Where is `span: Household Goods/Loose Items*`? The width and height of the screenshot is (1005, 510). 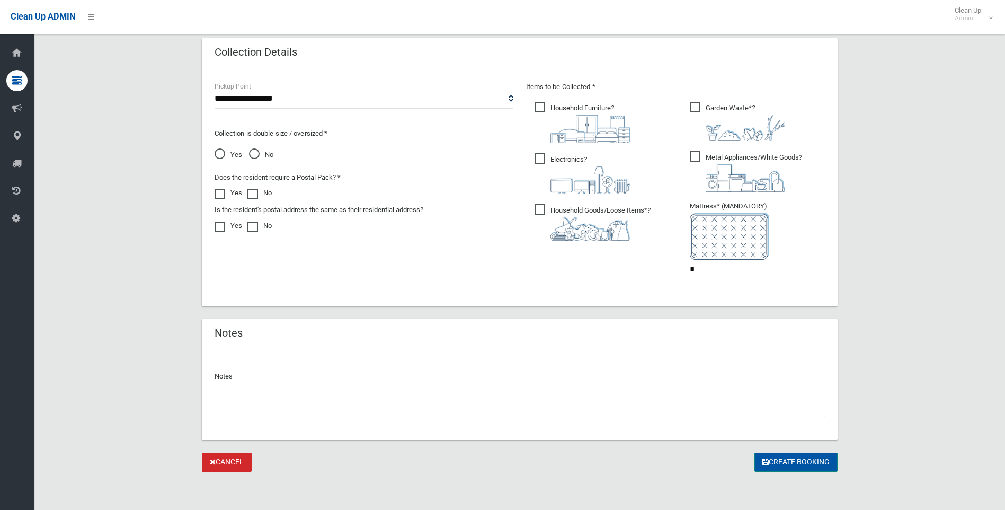
span: Household Goods/Loose Items* is located at coordinates (592, 222).